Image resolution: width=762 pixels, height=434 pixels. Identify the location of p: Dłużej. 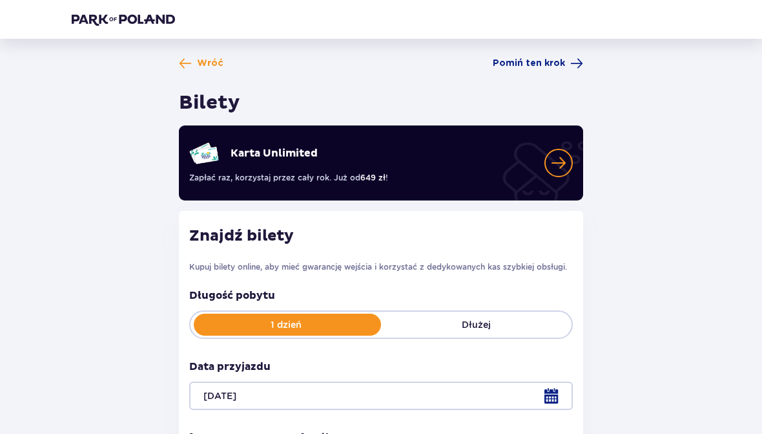
(476, 324).